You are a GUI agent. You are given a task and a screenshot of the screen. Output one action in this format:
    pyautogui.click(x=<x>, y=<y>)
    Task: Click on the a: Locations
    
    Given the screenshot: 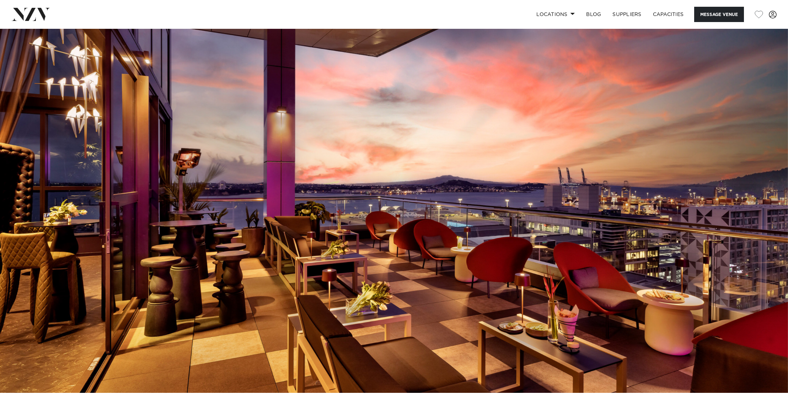 What is the action you would take?
    pyautogui.click(x=556, y=14)
    